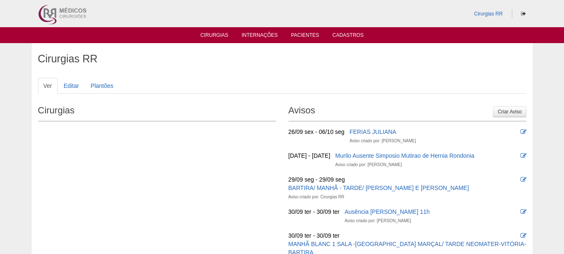 The width and height of the screenshot is (564, 254). Describe the element at coordinates (48, 86) in the screenshot. I see `a: Ver` at that location.